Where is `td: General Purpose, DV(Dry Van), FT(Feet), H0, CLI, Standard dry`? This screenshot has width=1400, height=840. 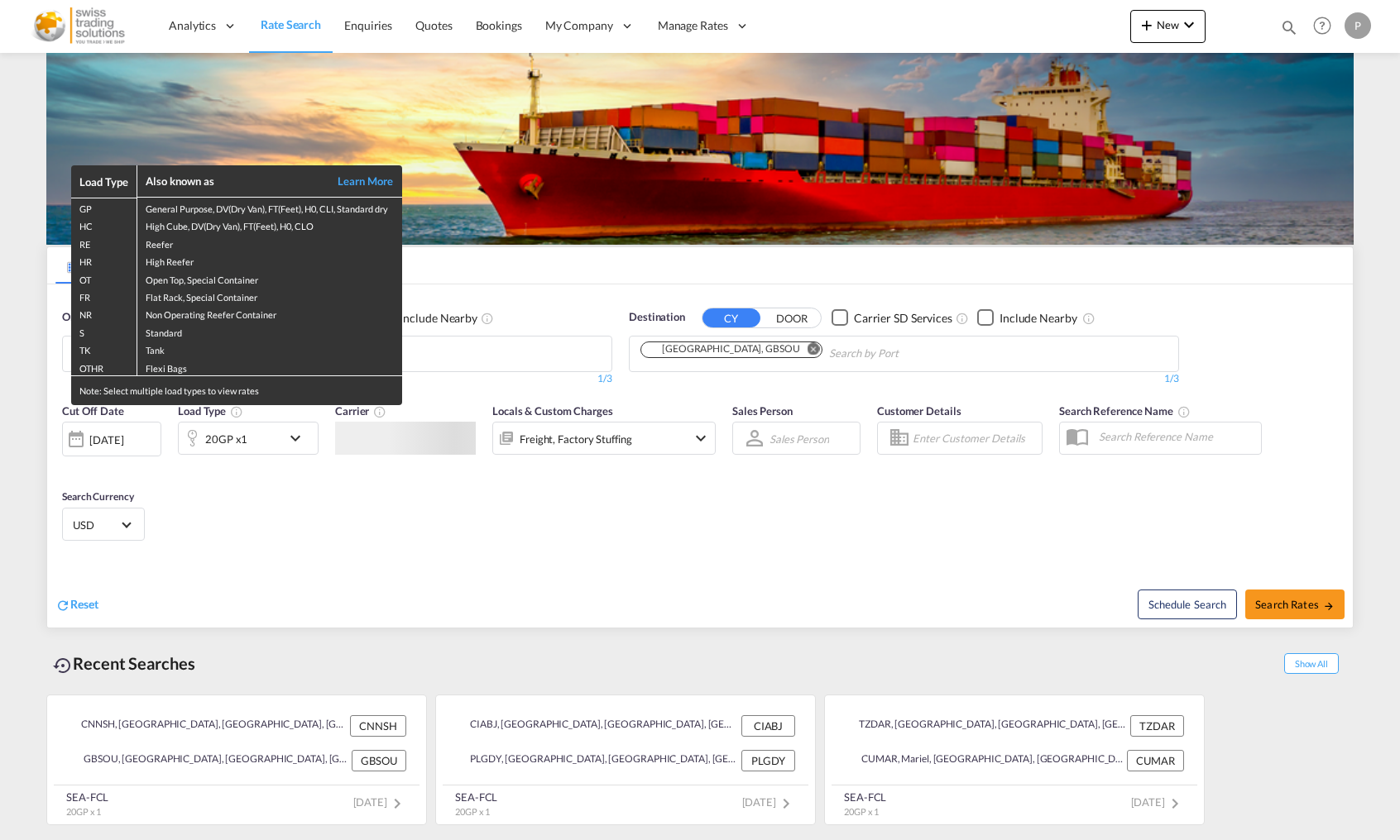
td: General Purpose, DV(Dry Van), FT(Feet), H0, CLI, Standard dry is located at coordinates (270, 207).